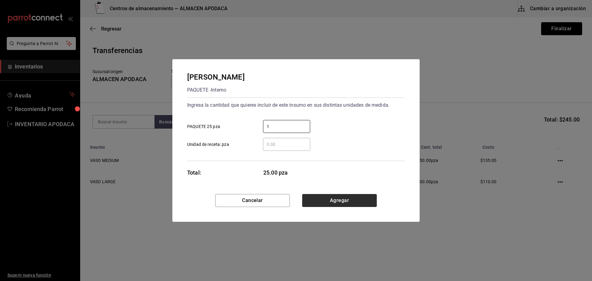 This screenshot has height=281, width=592. I want to click on button: Cancelar, so click(253, 200).